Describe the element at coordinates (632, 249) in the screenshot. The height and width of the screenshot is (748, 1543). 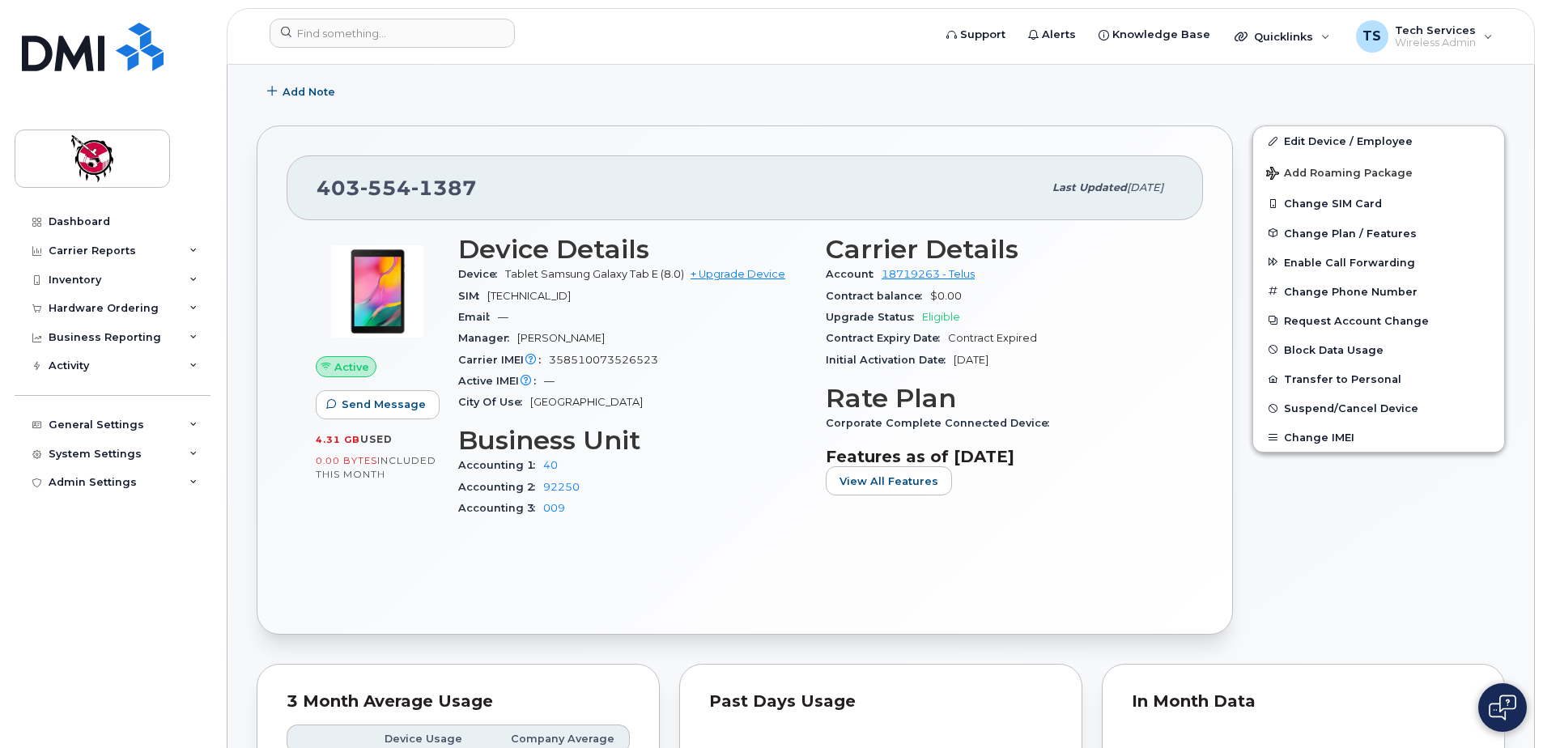
I see `h3: Device Details` at that location.